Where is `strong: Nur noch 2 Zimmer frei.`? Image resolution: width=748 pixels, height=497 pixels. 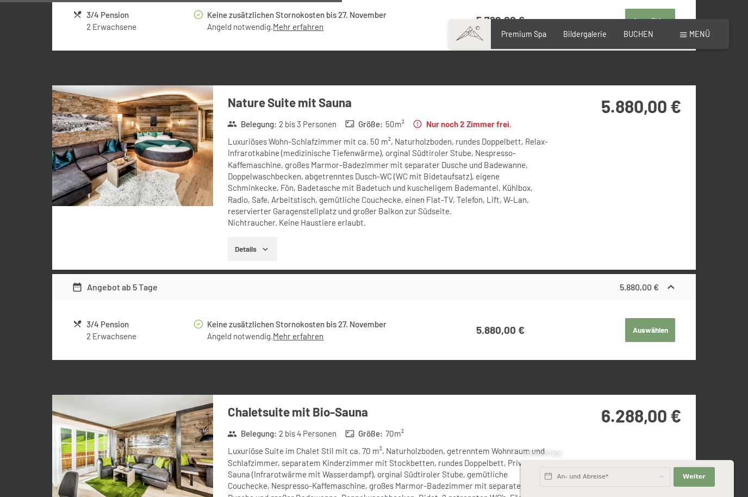 strong: Nur noch 2 Zimmer frei. is located at coordinates (462, 124).